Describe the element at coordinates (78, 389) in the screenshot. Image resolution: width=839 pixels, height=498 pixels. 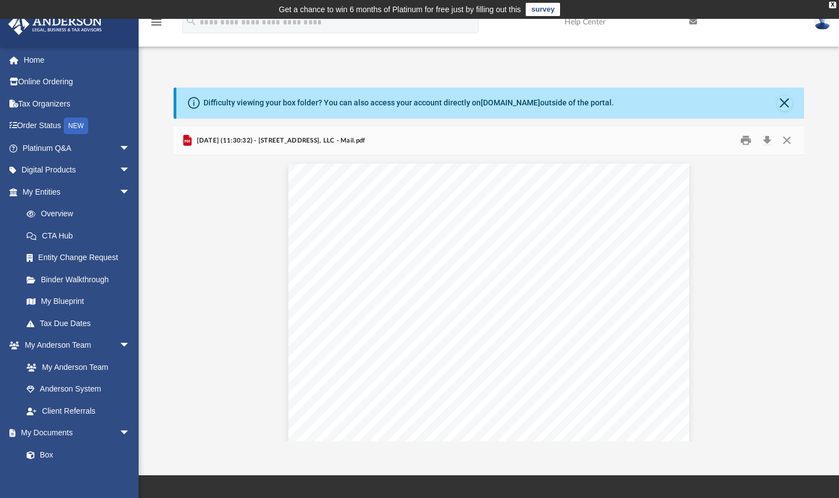
I see `a: Anderson System` at that location.